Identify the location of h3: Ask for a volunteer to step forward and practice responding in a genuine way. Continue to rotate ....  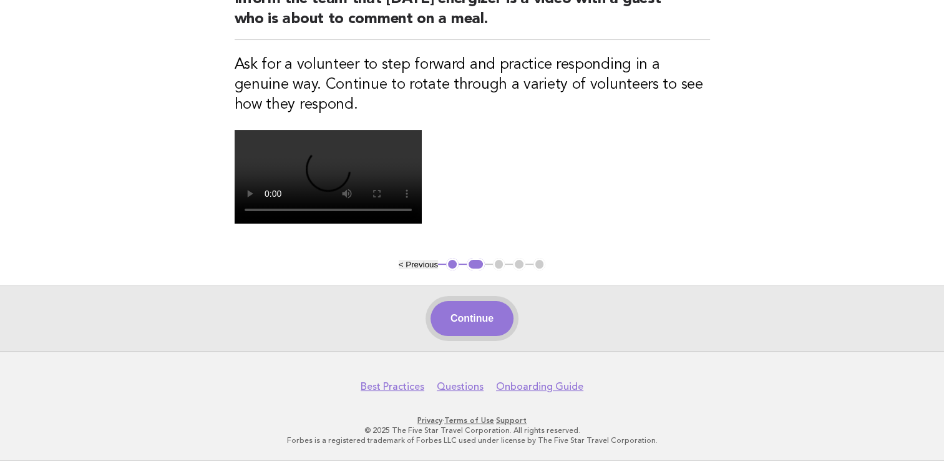
(472, 85).